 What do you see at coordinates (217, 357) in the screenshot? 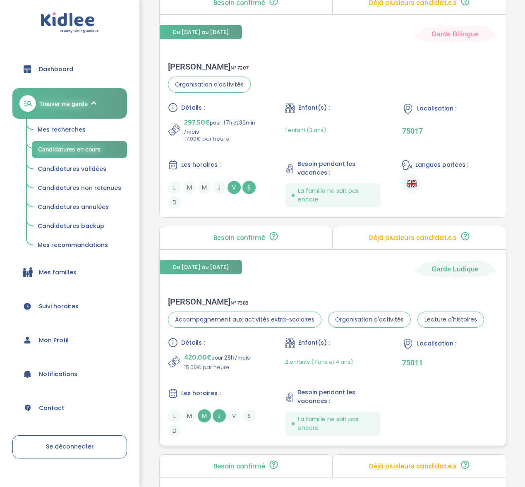
I see `p: pour 28h /mois` at bounding box center [217, 357].